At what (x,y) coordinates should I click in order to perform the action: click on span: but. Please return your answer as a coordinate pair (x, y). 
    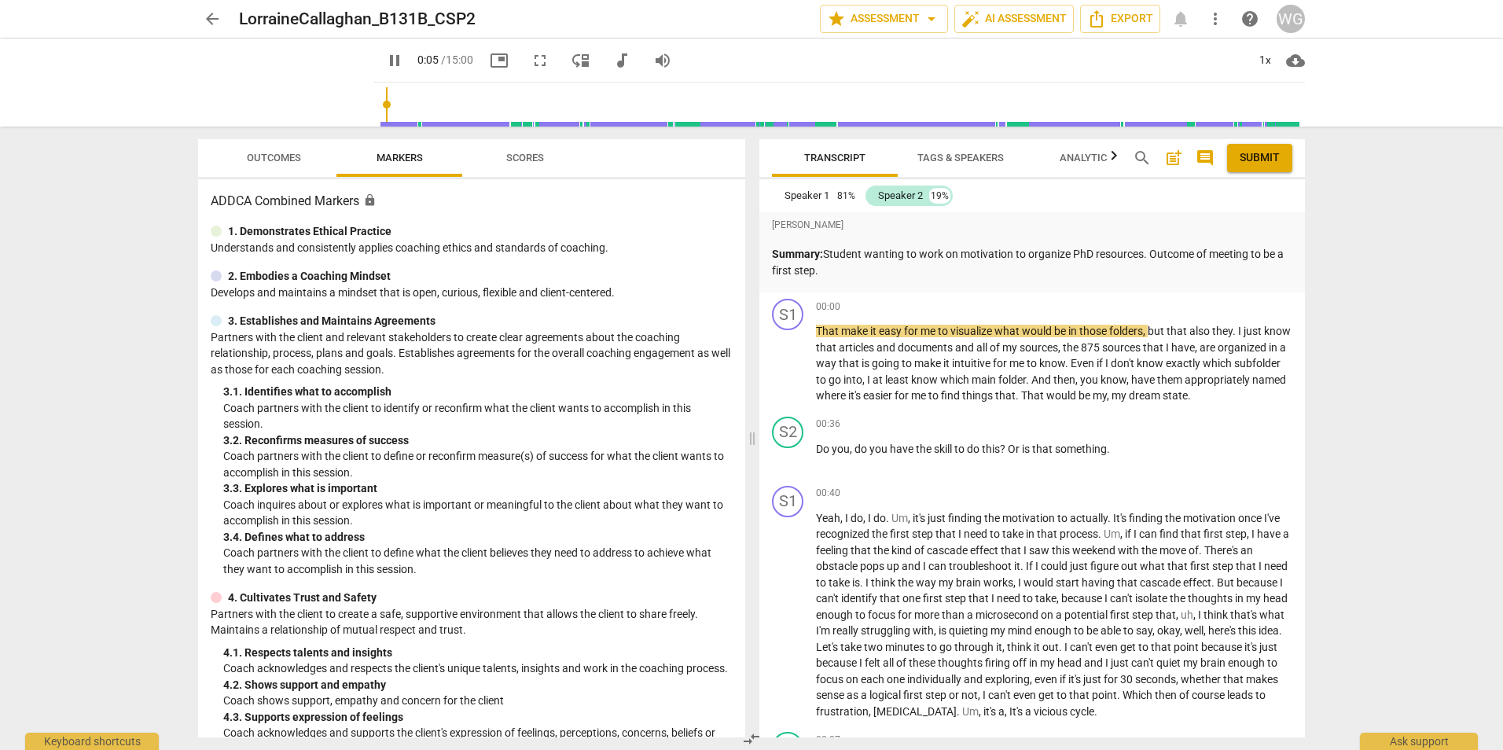
    Looking at the image, I should click on (1157, 331).